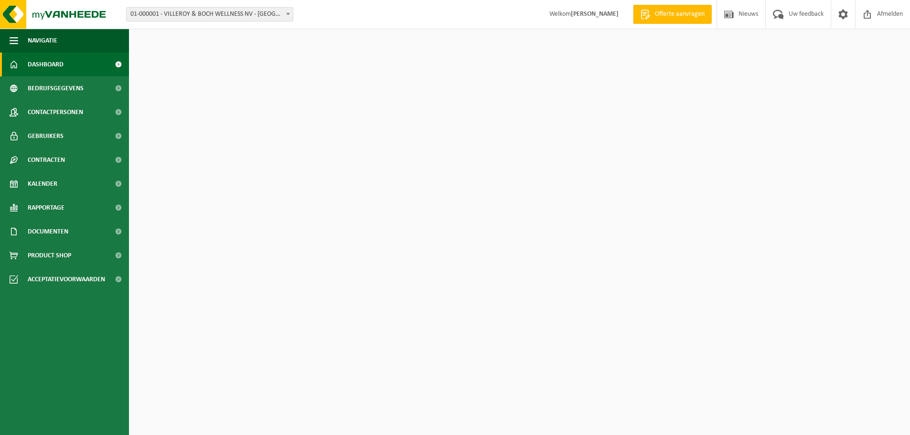 This screenshot has height=435, width=910. Describe the element at coordinates (43, 41) in the screenshot. I see `span: Navigatie` at that location.